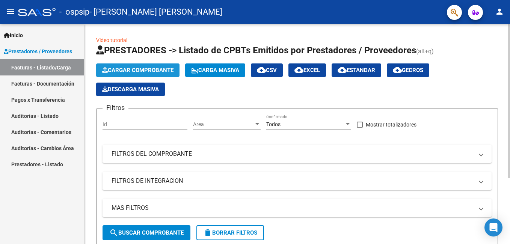  I want to click on mat-icon: search, so click(114, 233).